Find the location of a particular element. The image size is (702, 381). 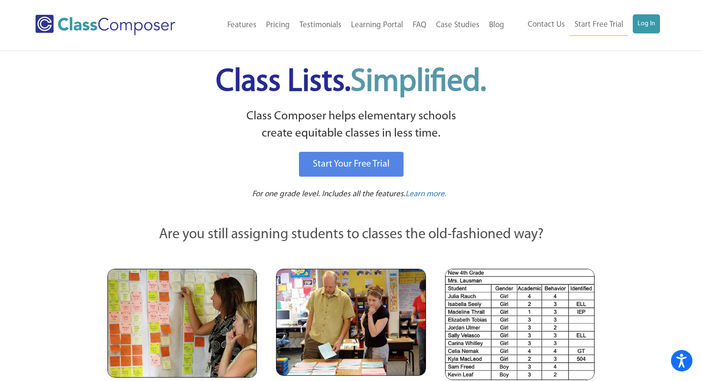

a: Blog is located at coordinates (497, 25).